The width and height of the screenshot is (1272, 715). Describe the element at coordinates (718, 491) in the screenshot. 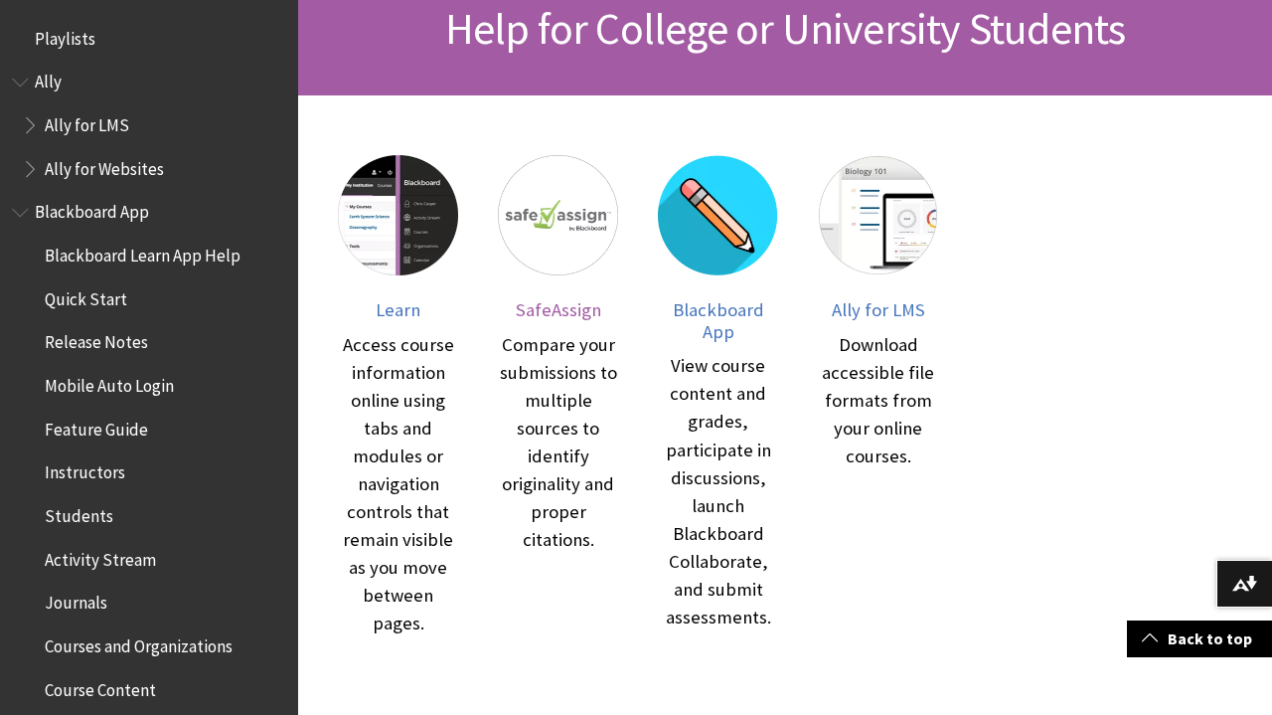

I see `div: View course content and grades, participate in discussions, launch Blackboard Collaborate, and su...` at that location.